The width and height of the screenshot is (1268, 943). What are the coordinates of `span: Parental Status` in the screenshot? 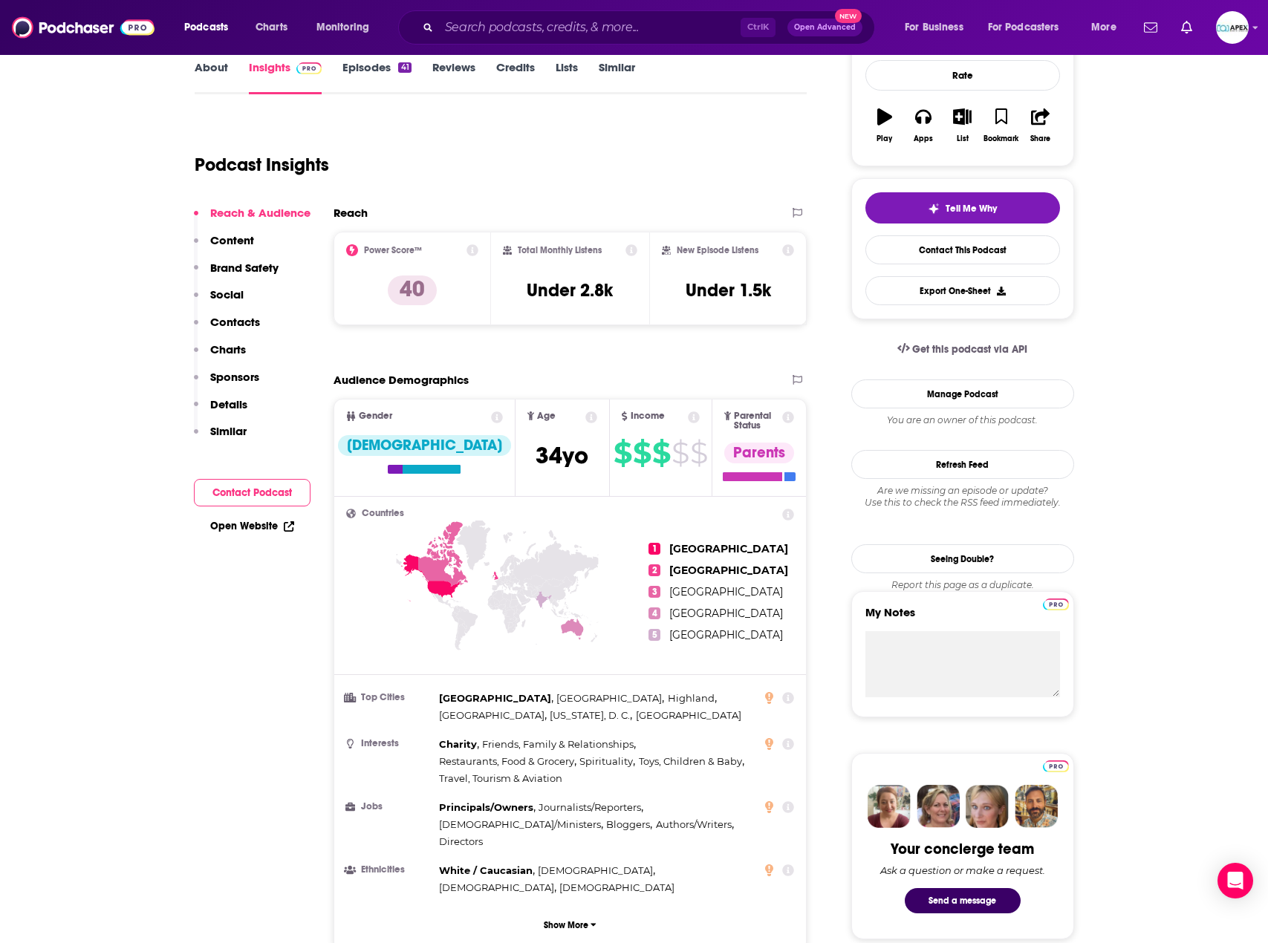 It's located at (757, 421).